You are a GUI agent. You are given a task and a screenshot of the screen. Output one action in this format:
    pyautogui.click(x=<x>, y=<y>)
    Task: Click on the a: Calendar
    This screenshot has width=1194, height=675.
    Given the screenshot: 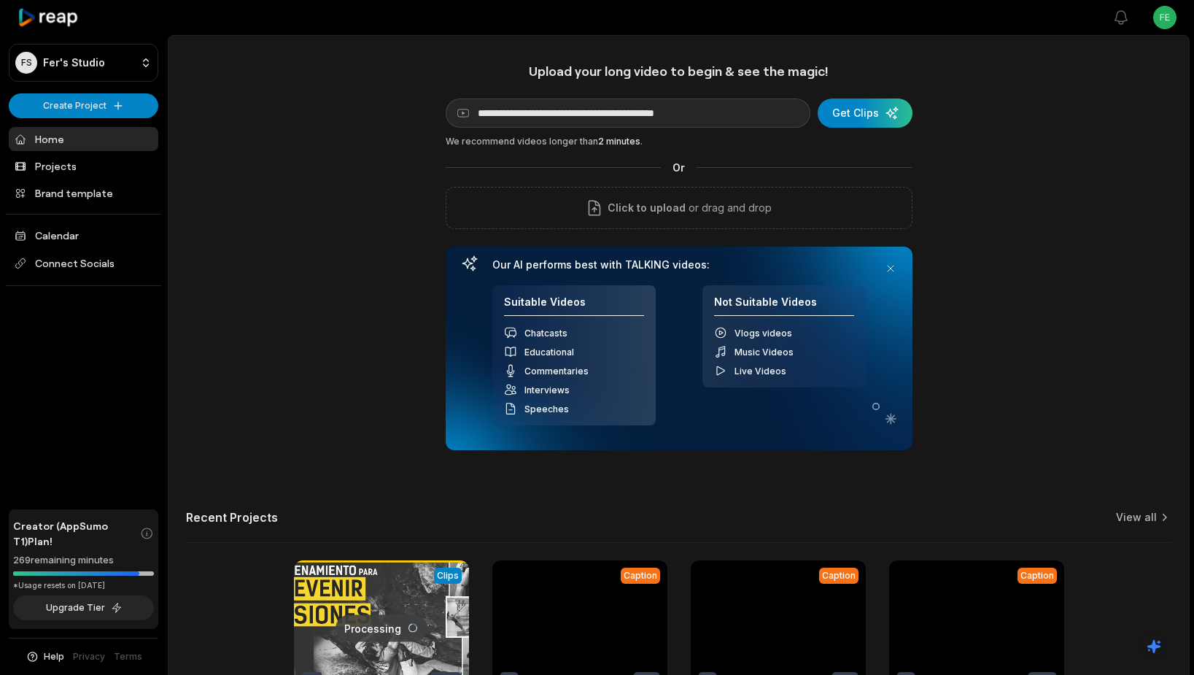 What is the action you would take?
    pyautogui.click(x=83, y=235)
    